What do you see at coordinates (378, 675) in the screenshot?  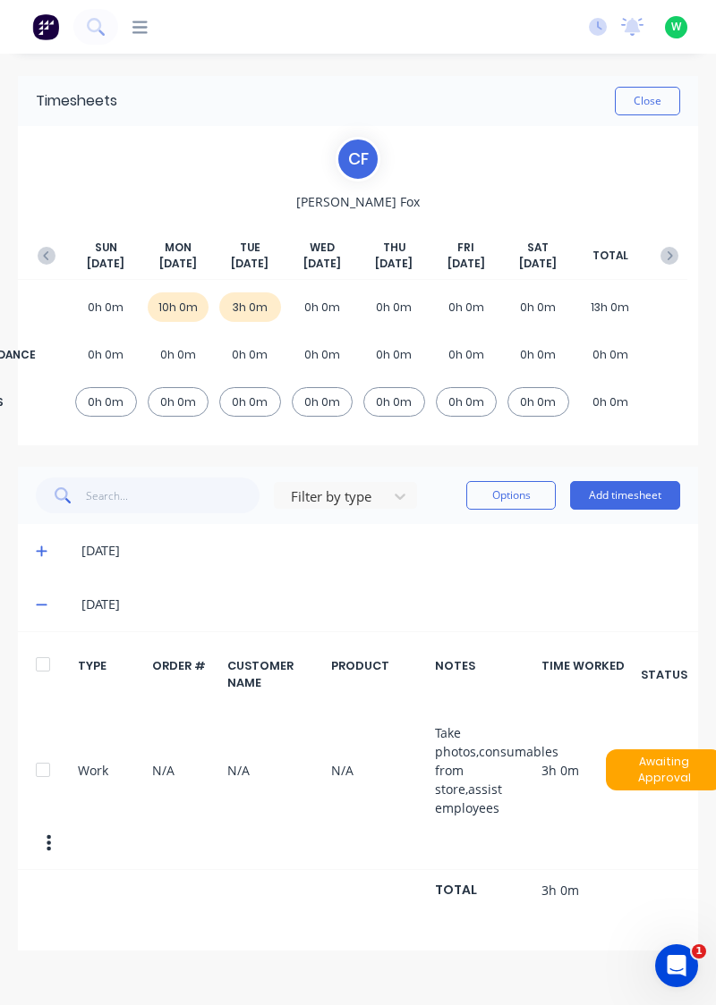 I see `div: PRODUCT` at bounding box center [378, 675].